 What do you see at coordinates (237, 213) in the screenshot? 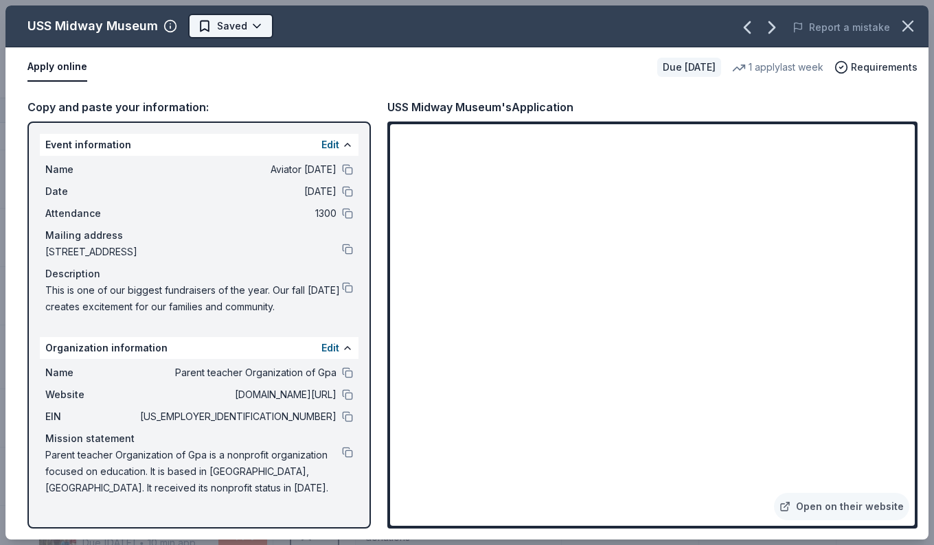
I see `span: 1300` at bounding box center [237, 213].